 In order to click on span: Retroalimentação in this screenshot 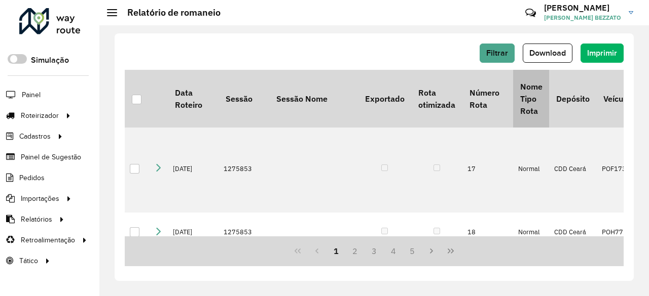, I will do `click(48, 240)`.